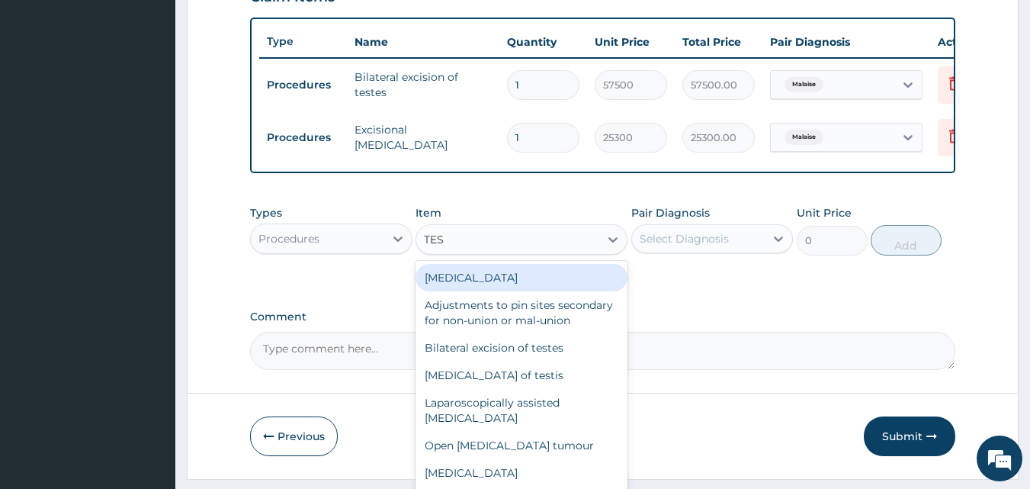  What do you see at coordinates (521, 312) in the screenshot?
I see `div: Adjustments to pin sites secondary for non-union or mal-union` at bounding box center [521, 312].